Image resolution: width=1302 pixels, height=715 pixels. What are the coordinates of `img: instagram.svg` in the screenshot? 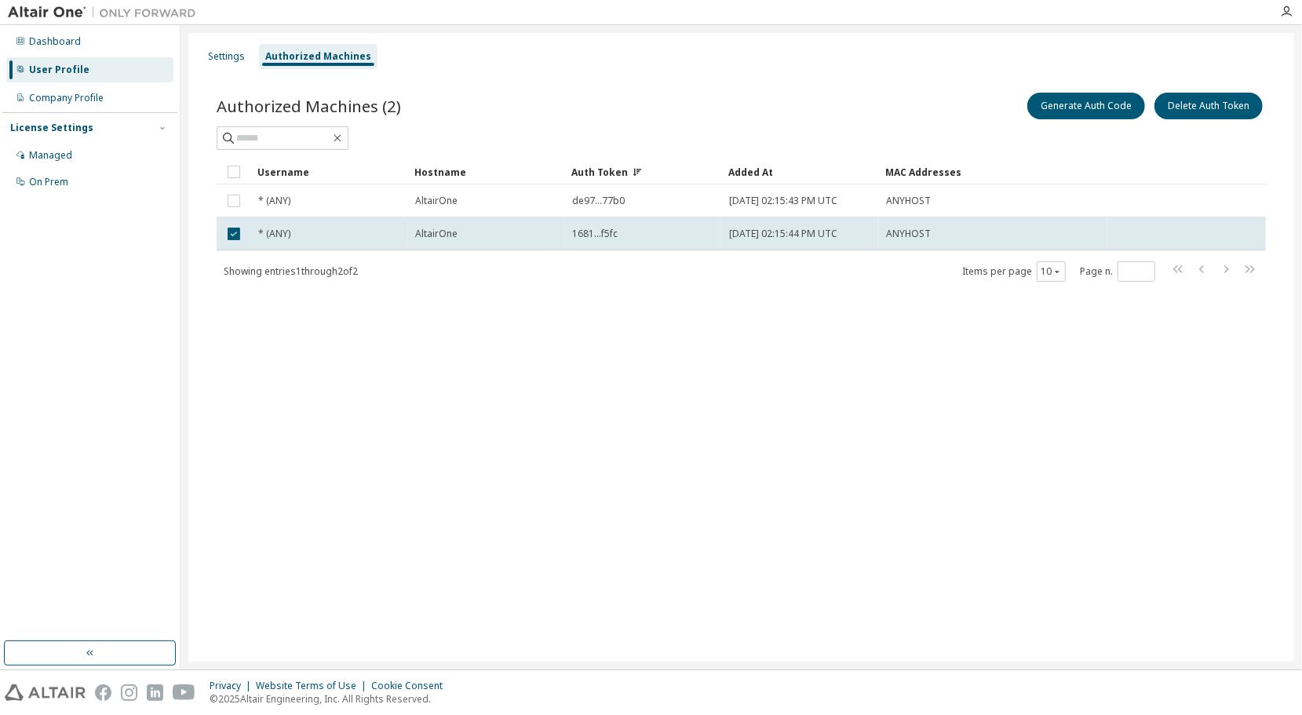 It's located at (129, 692).